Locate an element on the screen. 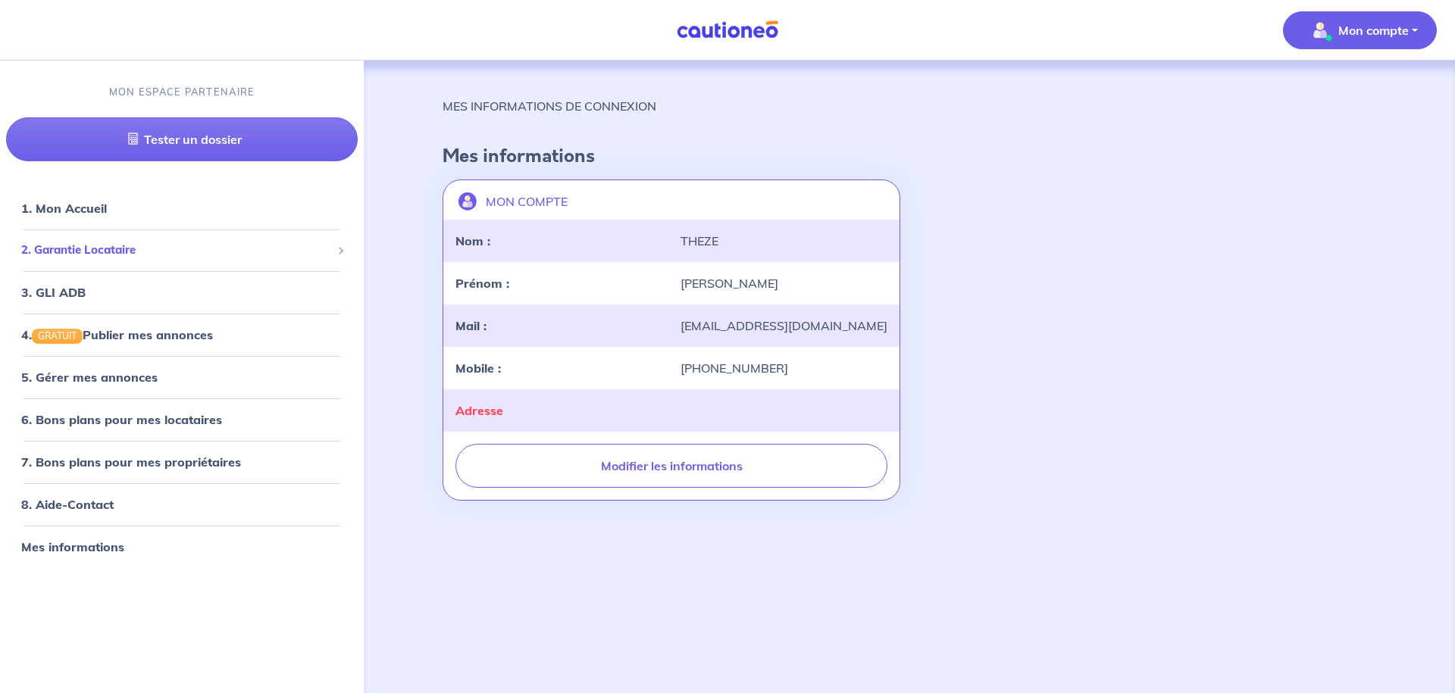 This screenshot has width=1455, height=696. div: 6. Bons plans pour mes locataires is located at coordinates (182, 420).